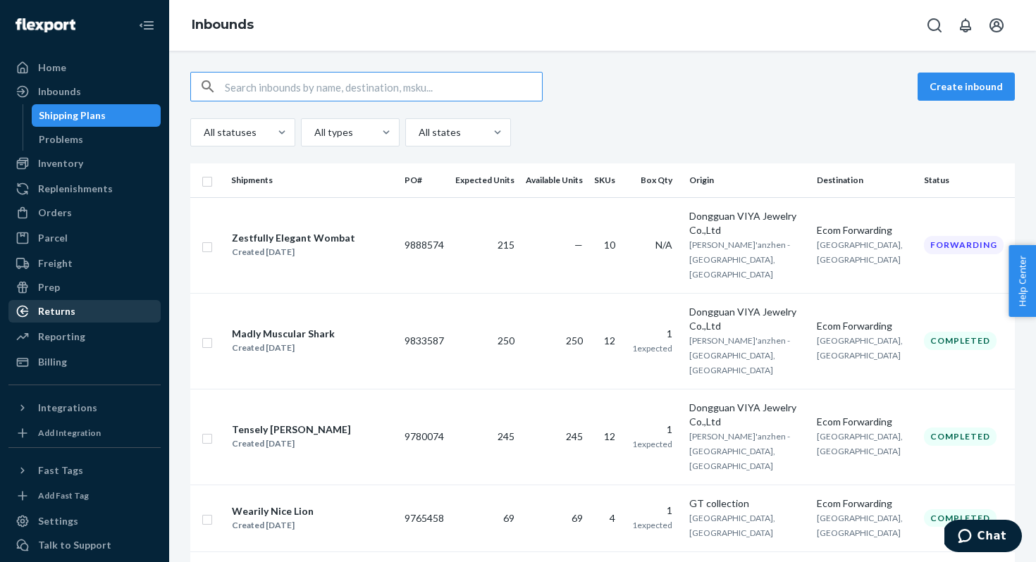 The image size is (1036, 562). What do you see at coordinates (85, 189) in the screenshot?
I see `a: Replenishments` at bounding box center [85, 189].